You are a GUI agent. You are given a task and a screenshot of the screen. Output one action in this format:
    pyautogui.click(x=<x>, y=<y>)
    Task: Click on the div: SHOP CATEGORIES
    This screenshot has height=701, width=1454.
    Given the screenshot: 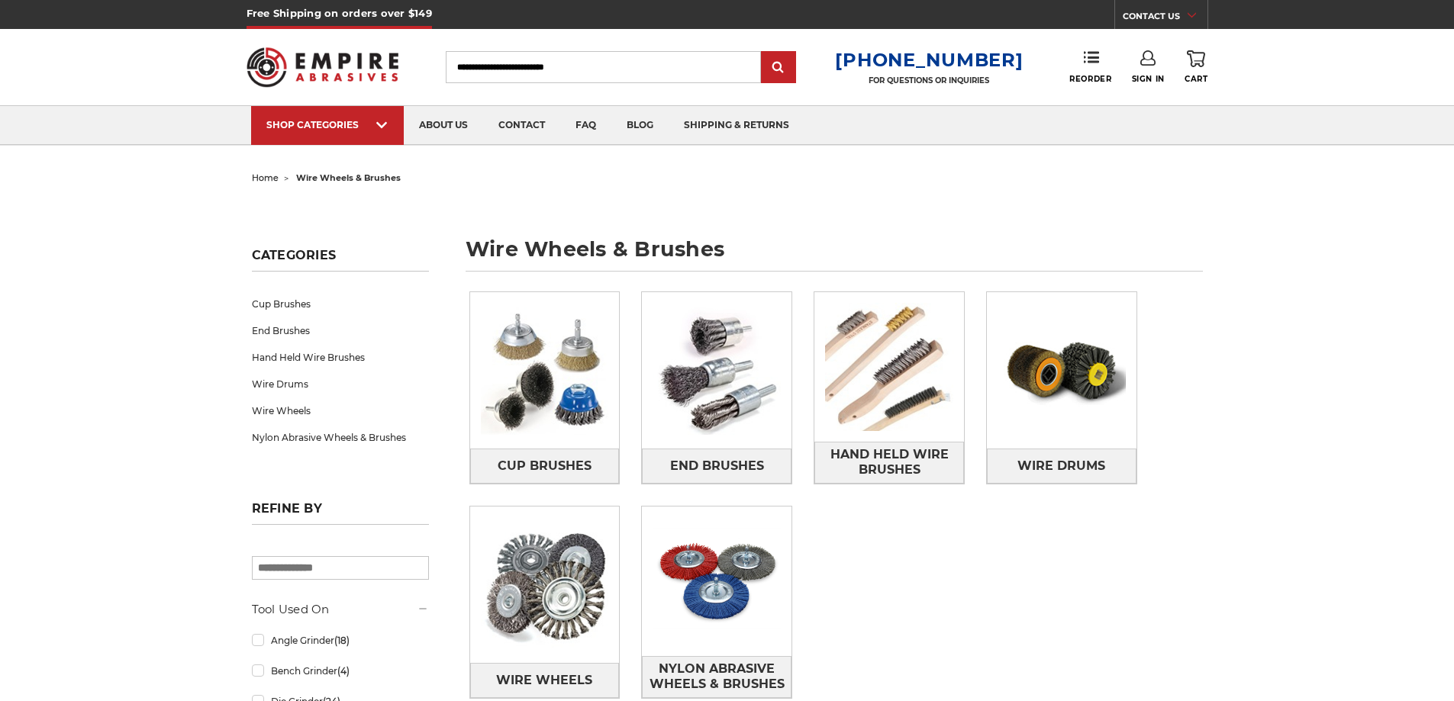 What is the action you would take?
    pyautogui.click(x=327, y=124)
    